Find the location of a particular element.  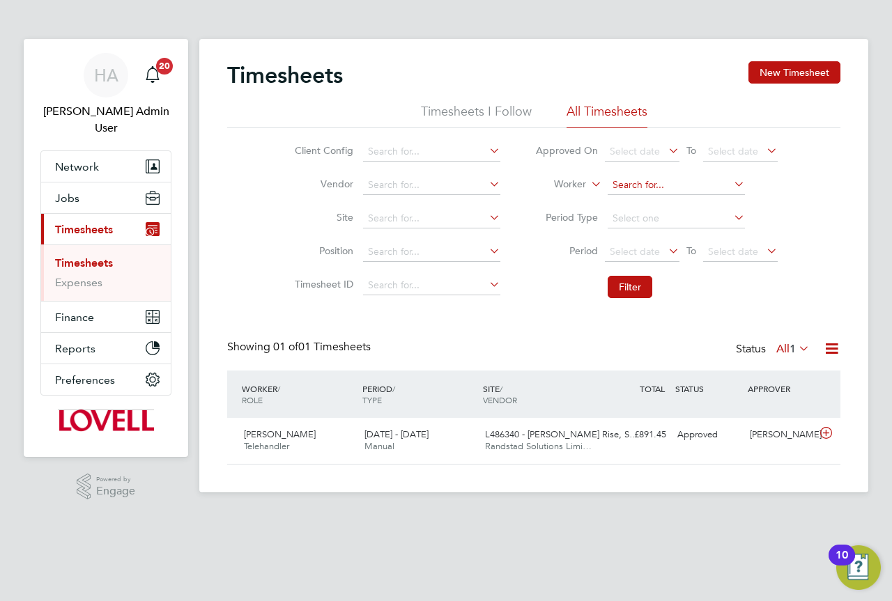

button: Jobs is located at coordinates (106, 198).